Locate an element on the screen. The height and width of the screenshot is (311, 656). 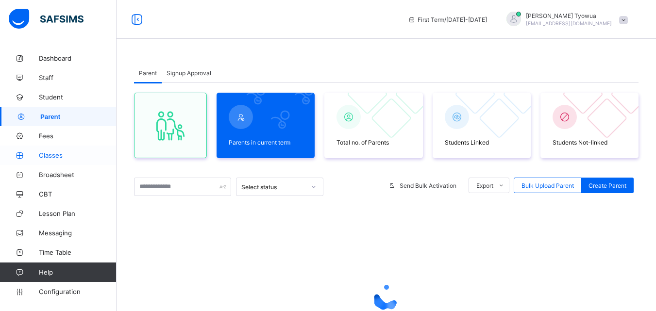
span: Classes is located at coordinates (78, 155).